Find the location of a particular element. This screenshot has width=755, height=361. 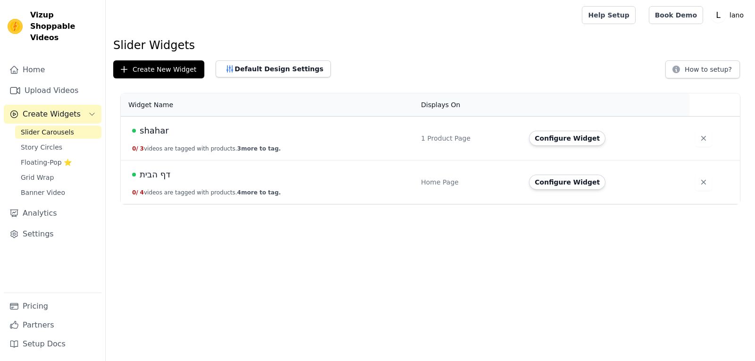

a: Story Circles is located at coordinates (58, 147).